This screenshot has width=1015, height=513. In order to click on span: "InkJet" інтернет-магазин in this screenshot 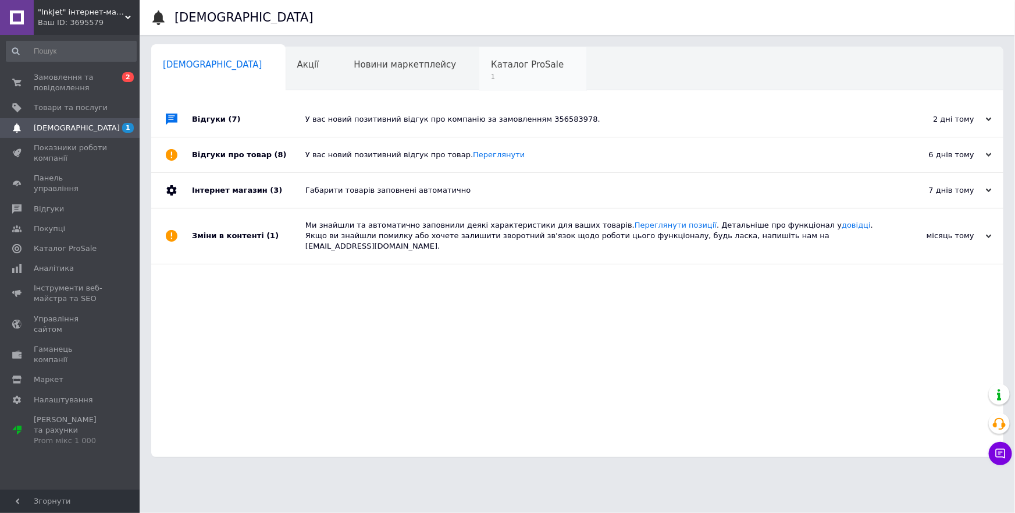, I will do `click(81, 12)`.